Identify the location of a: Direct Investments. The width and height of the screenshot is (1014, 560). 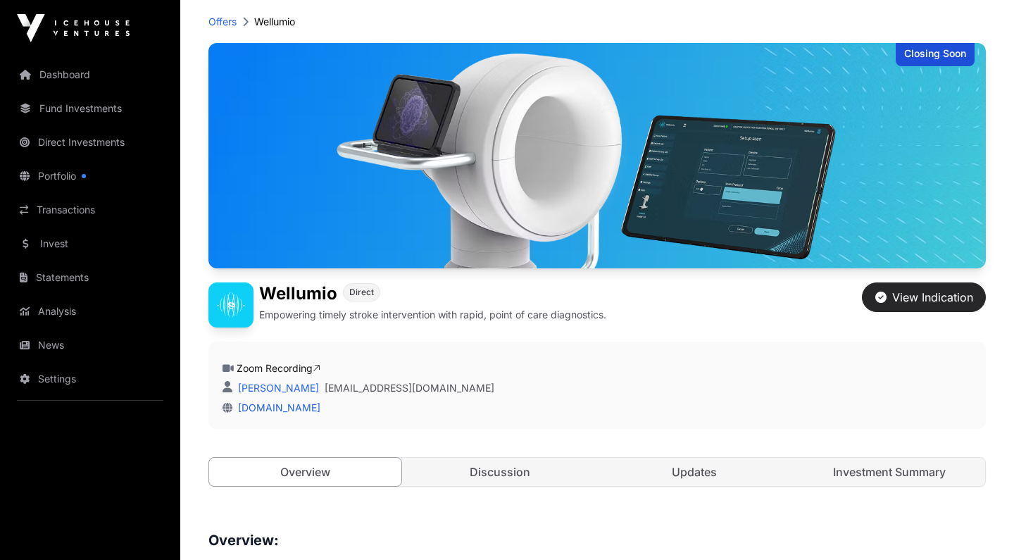
(90, 142).